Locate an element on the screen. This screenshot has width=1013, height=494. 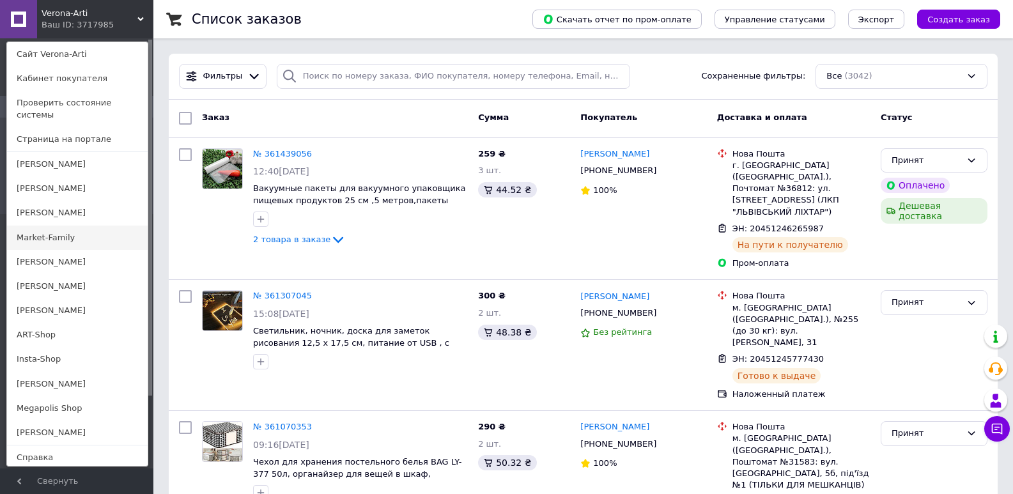
a: Создать заказ is located at coordinates (952, 19).